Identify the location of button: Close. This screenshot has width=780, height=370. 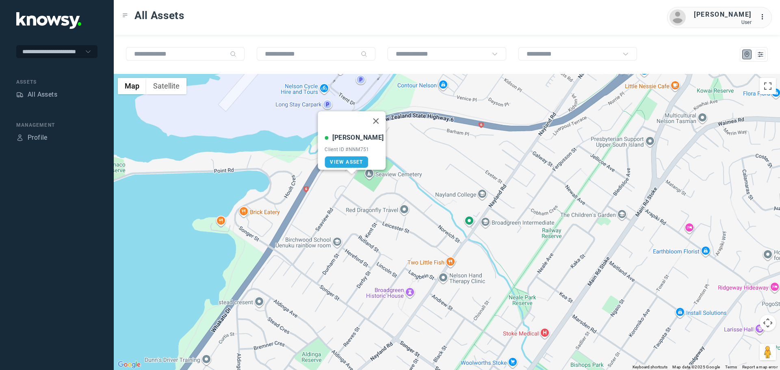
(376, 121).